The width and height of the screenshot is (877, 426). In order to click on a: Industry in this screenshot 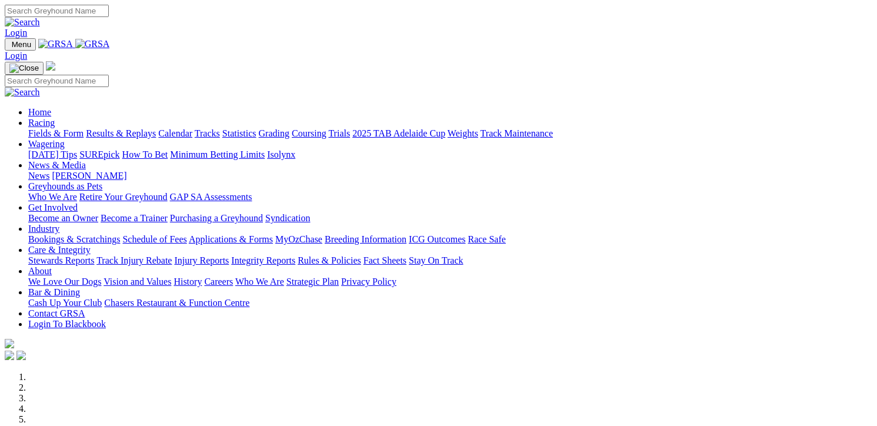, I will do `click(44, 228)`.